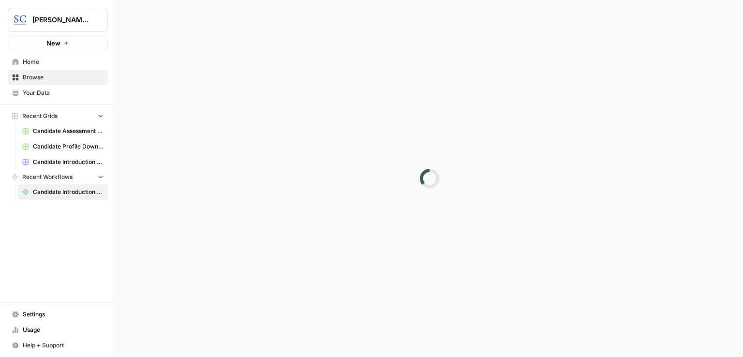 The image size is (743, 357). I want to click on a: Candidate Introduction and Profile, so click(63, 192).